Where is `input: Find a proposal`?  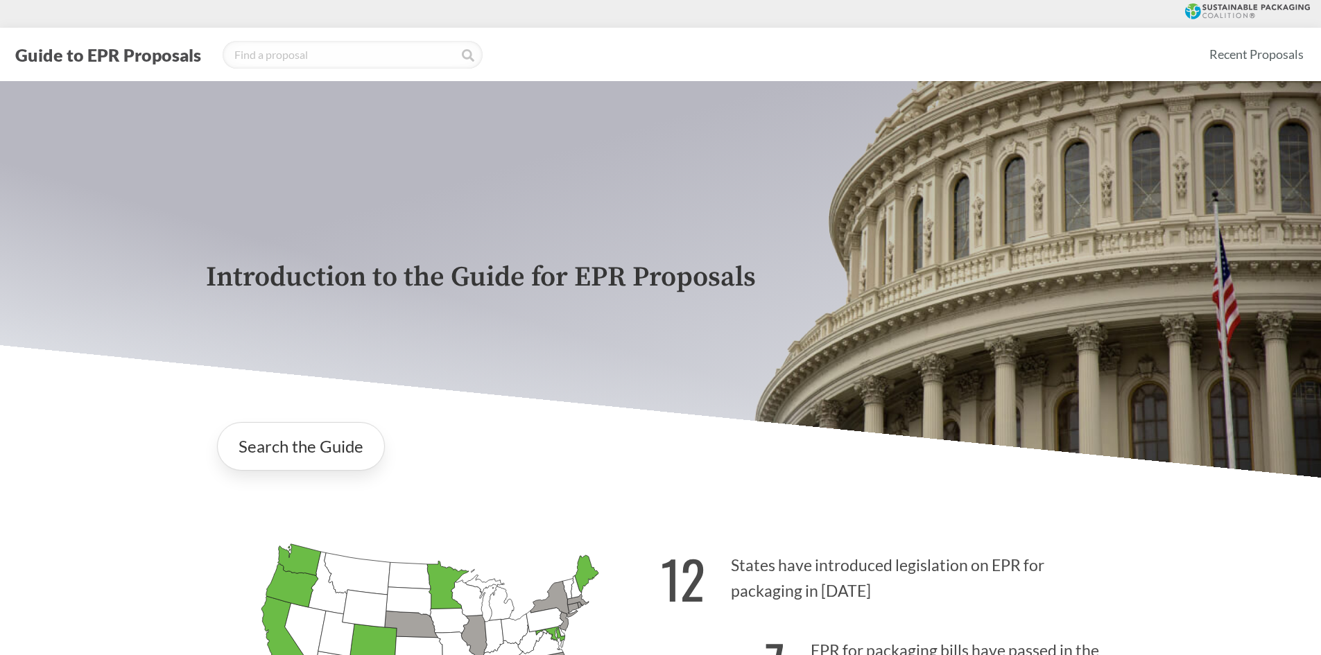 input: Find a proposal is located at coordinates (352, 55).